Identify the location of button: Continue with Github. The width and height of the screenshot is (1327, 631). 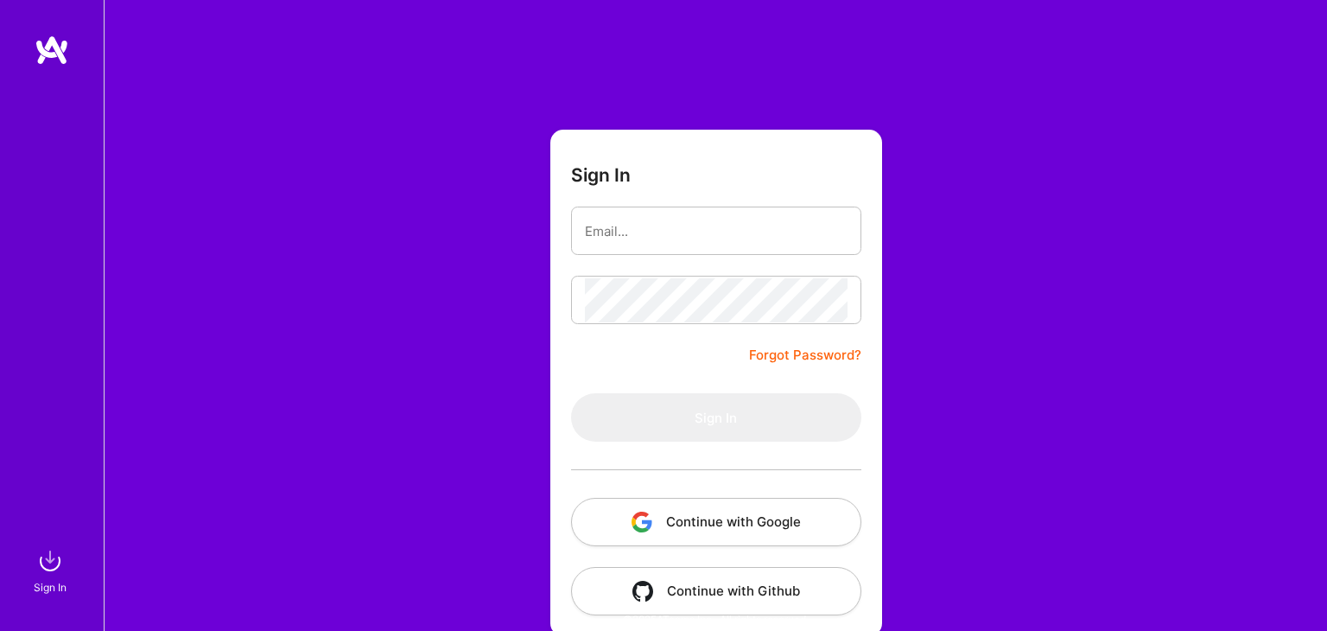
(716, 591).